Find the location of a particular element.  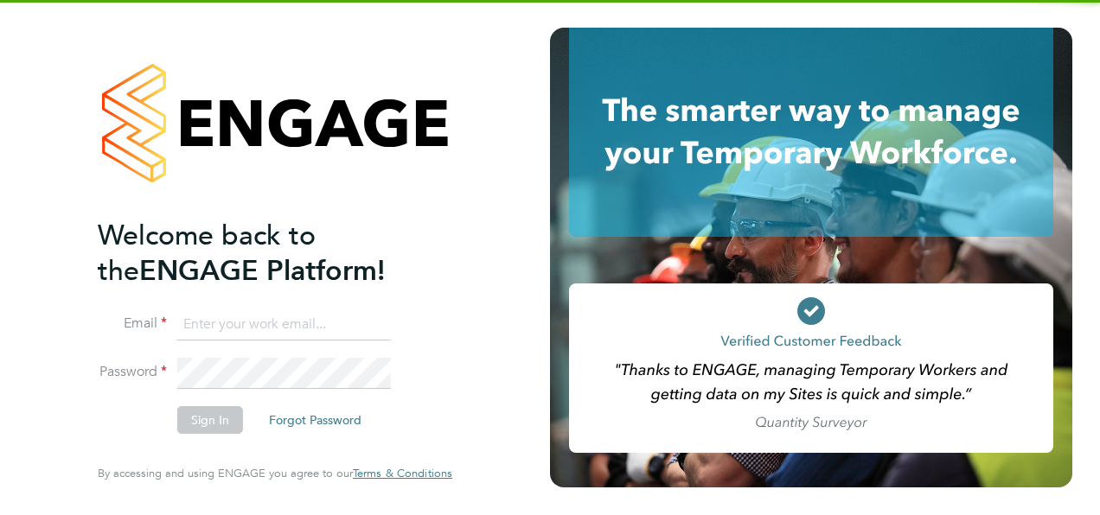

a: Terms & Conditions is located at coordinates (402, 474).